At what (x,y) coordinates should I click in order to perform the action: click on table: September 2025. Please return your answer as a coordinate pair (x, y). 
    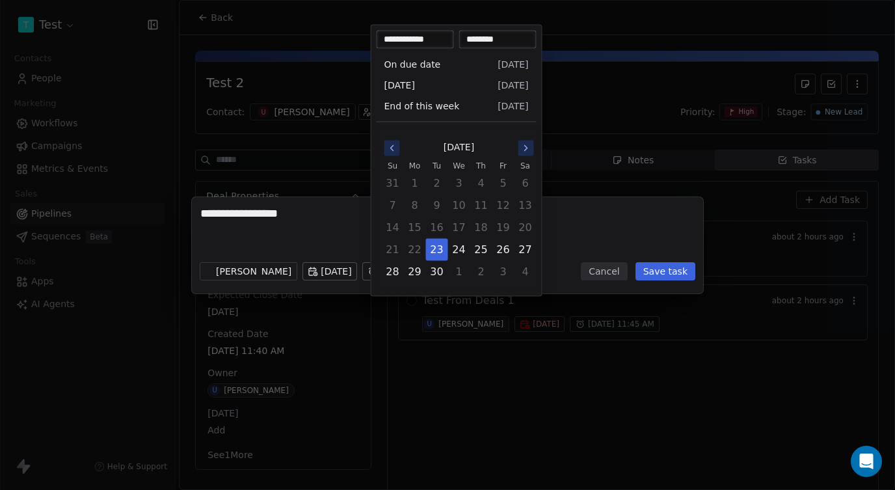
    Looking at the image, I should click on (459, 221).